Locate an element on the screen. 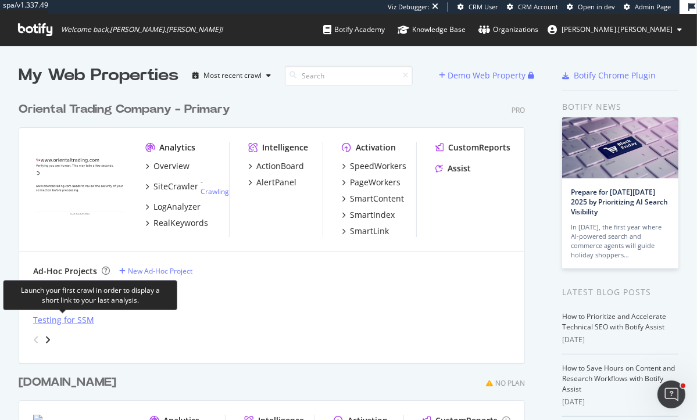 The height and width of the screenshot is (420, 697). a: SiteCrawler- Crawling is located at coordinates (187, 187).